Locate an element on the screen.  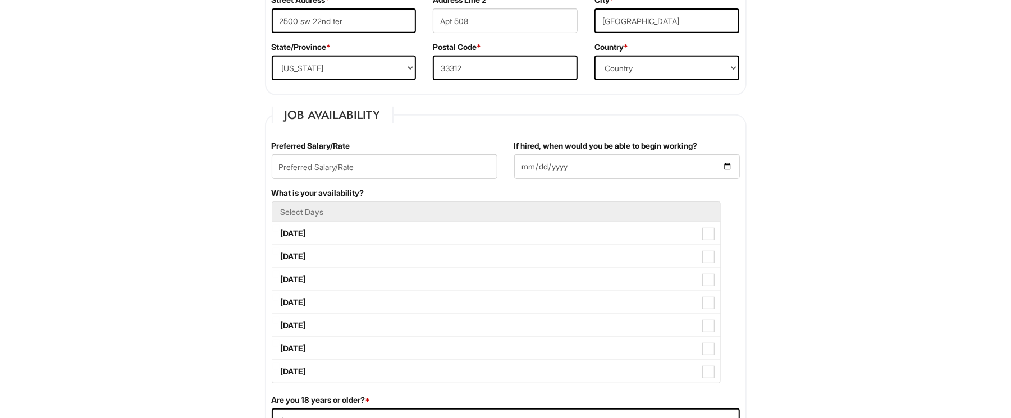
label: Country is located at coordinates (611, 47).